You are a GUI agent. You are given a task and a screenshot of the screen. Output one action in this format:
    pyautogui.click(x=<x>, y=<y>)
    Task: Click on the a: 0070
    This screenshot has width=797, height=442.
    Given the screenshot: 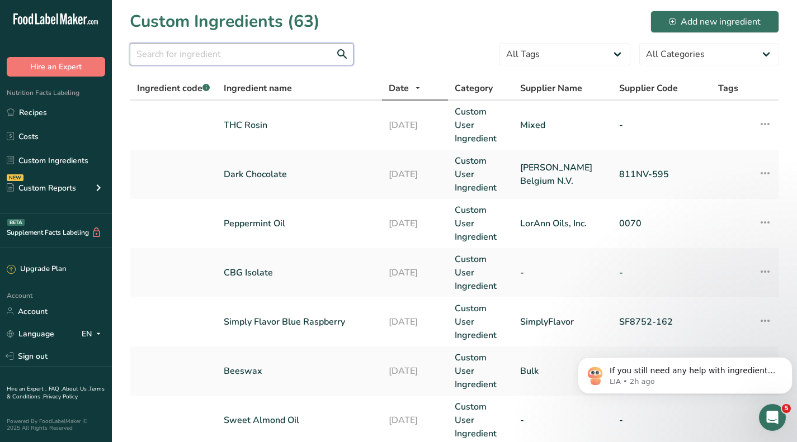 What is the action you would take?
    pyautogui.click(x=662, y=224)
    